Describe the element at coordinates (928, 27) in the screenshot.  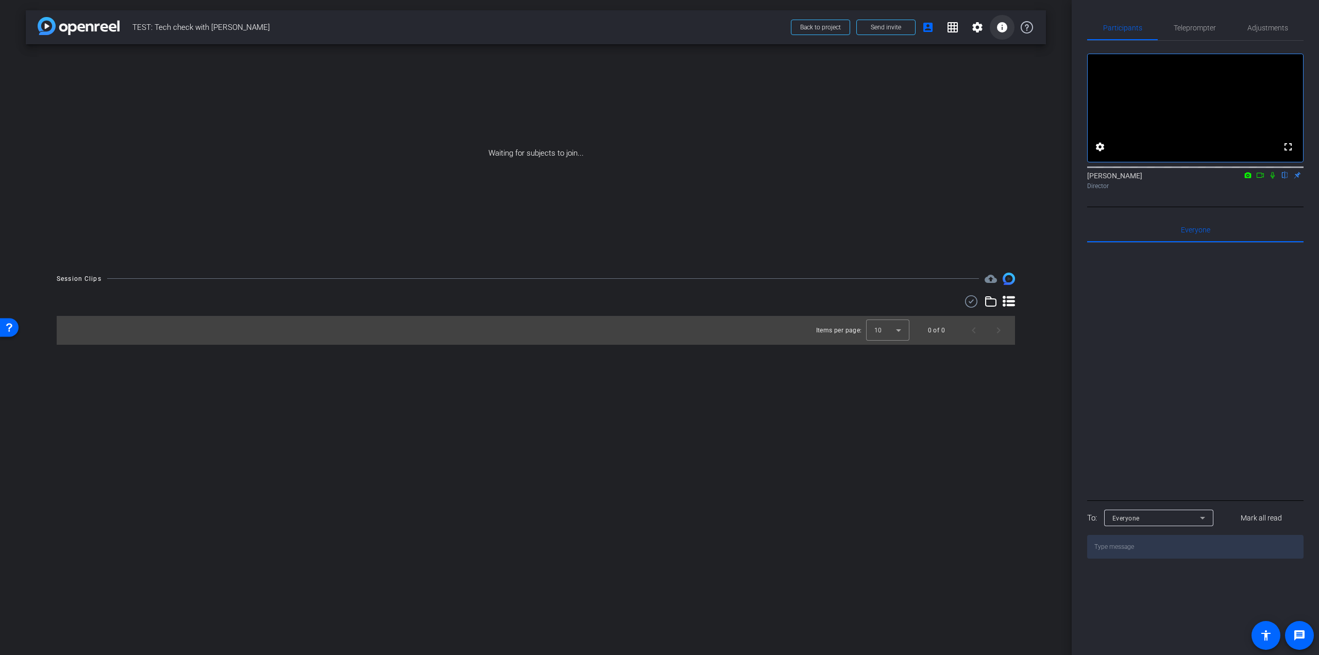
I see `mat-icon: account_box` at that location.